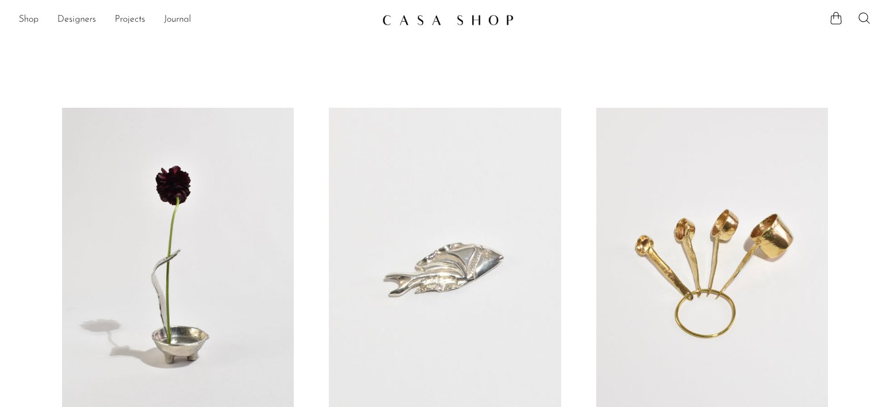 The image size is (890, 407). What do you see at coordinates (77, 20) in the screenshot?
I see `a: Designers` at bounding box center [77, 20].